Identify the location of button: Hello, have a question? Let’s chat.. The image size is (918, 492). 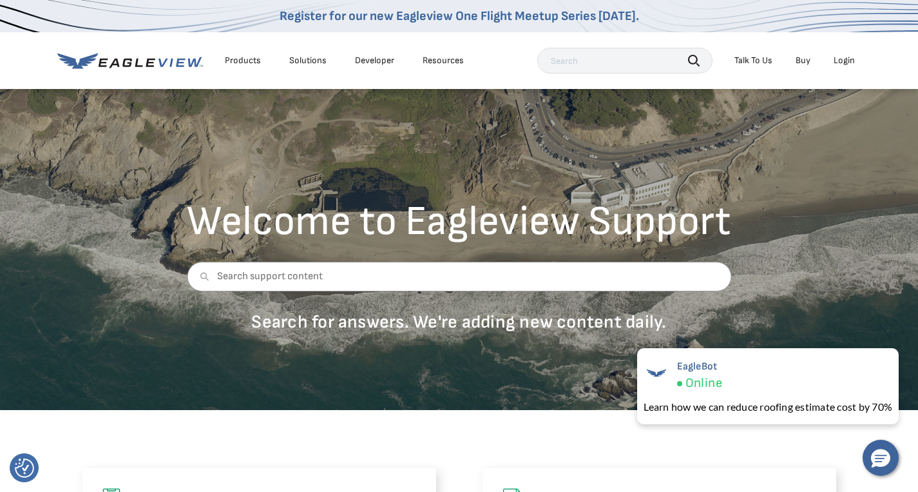
(881, 457).